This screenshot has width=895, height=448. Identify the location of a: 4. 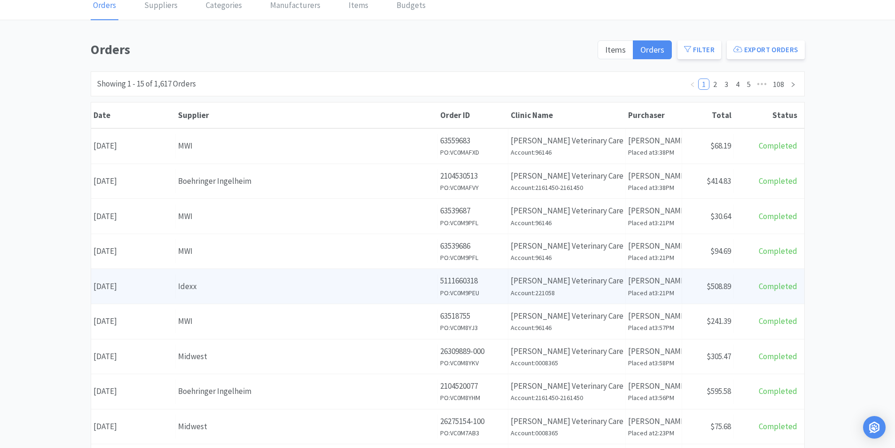
(738, 84).